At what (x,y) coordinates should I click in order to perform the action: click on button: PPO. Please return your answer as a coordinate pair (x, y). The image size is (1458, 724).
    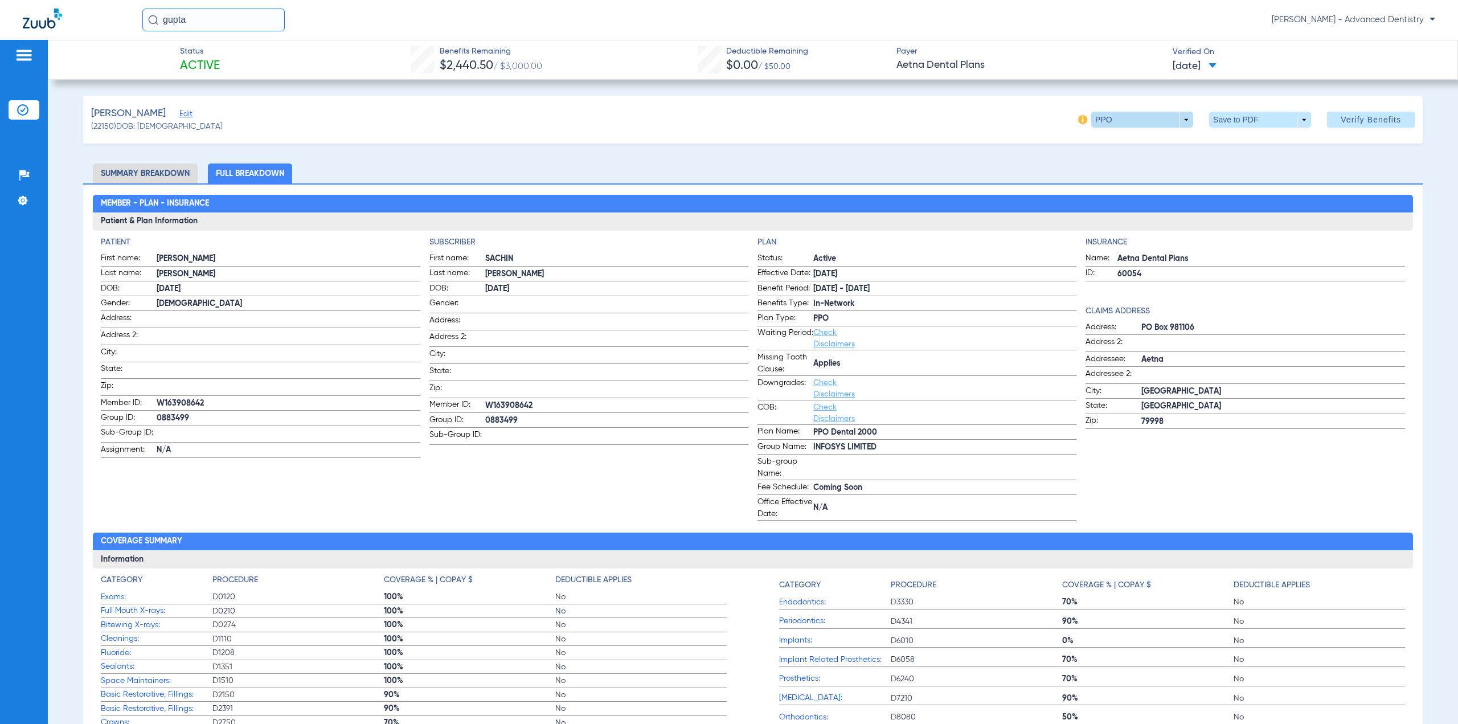
    Looking at the image, I should click on (1142, 120).